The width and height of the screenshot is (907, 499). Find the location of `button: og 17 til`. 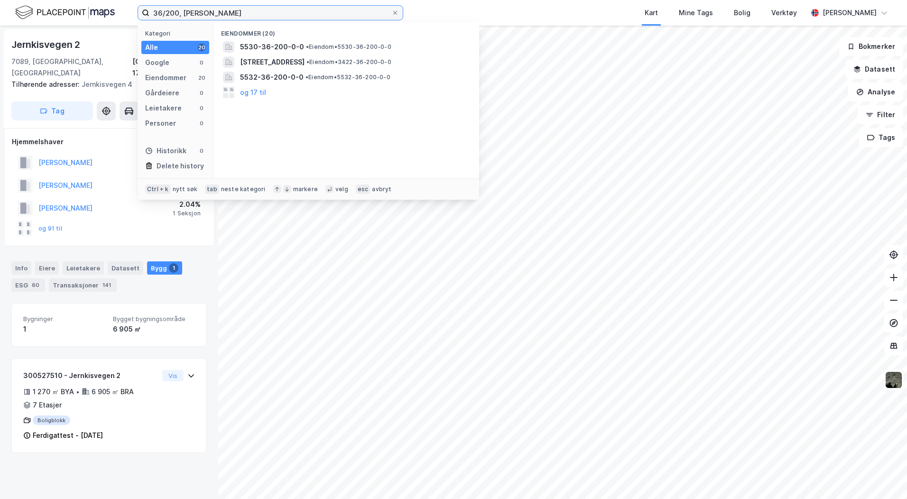

button: og 17 til is located at coordinates (253, 92).